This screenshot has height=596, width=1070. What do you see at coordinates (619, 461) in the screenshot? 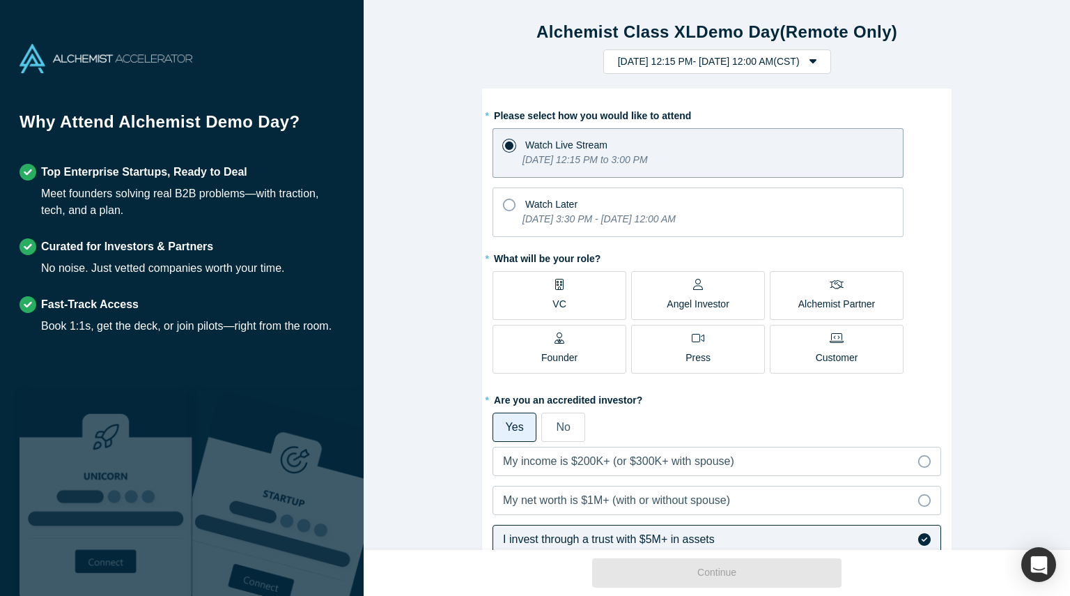
I see `span: My income is $200K+ (or $300K+ with spouse)` at bounding box center [619, 461].